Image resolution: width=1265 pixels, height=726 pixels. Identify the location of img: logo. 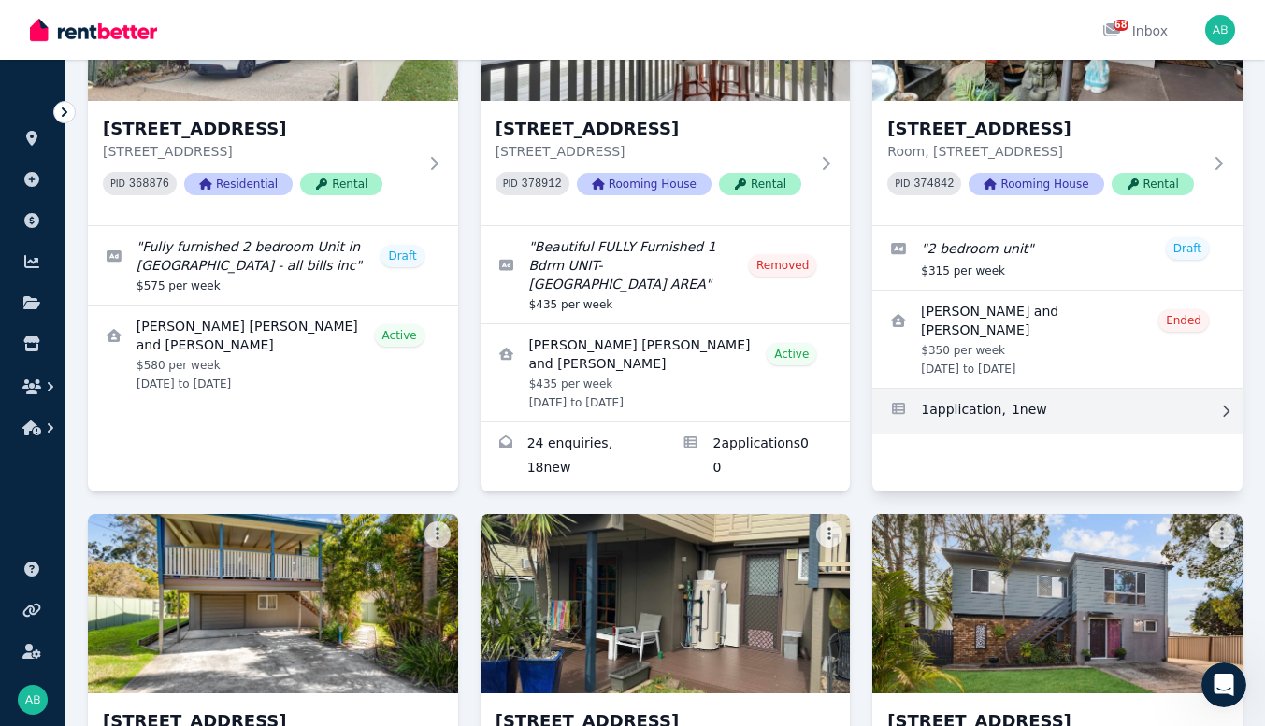
(92, 50).